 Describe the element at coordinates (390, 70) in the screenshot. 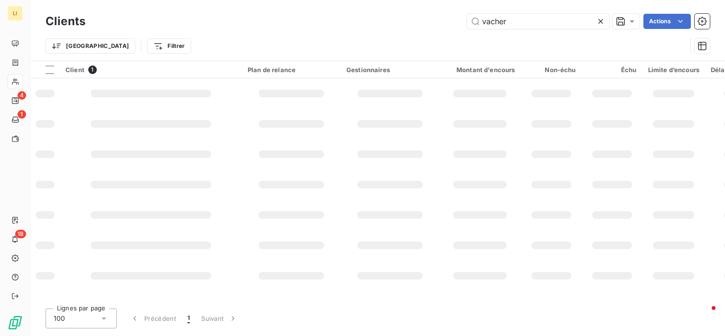

I see `div: Gestionnaires` at that location.